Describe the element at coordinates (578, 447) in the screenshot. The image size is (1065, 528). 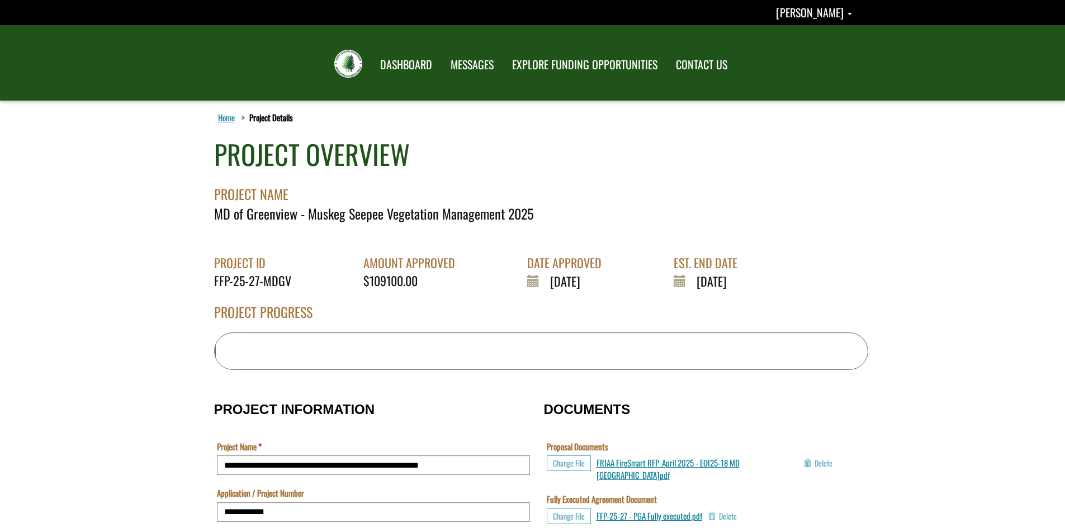
I see `label: Proposal Documents` at that location.